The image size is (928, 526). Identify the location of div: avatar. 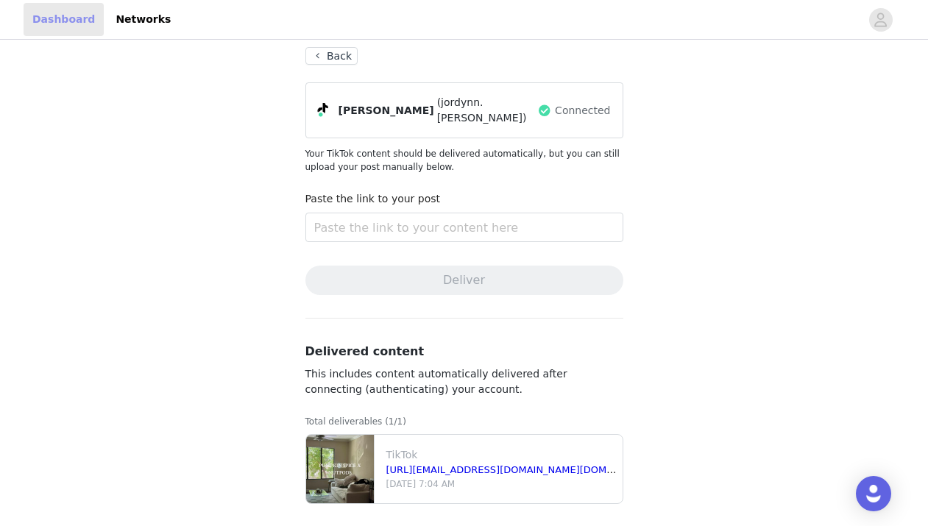
(880, 20).